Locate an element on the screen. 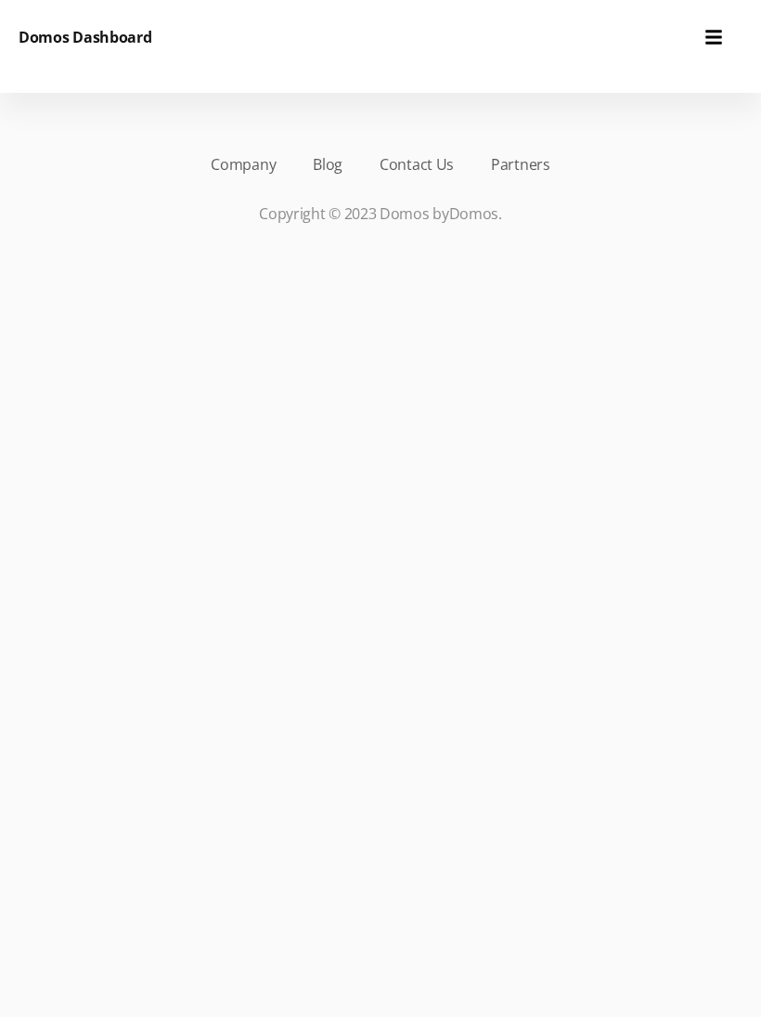  h6: Domos Dashboard is located at coordinates (85, 37).